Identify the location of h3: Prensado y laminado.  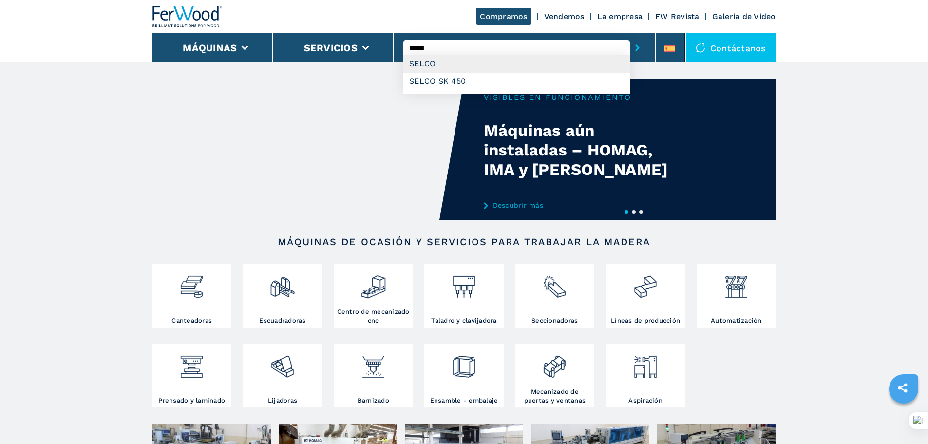
(191, 400).